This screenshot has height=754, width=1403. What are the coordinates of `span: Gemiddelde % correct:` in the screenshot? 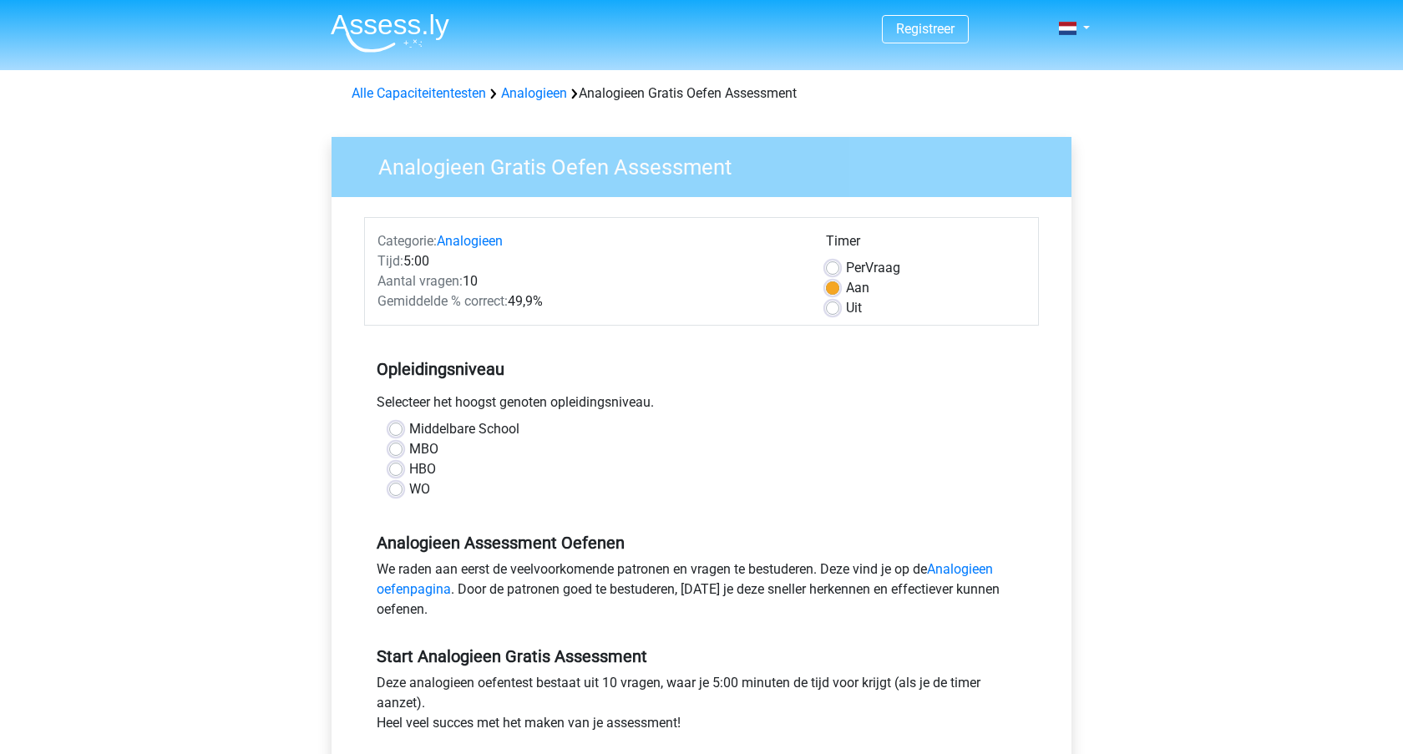 It's located at (443, 301).